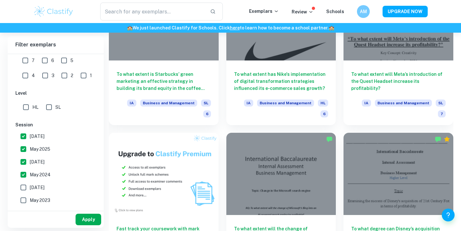 The width and height of the screenshot is (461, 231). Describe the element at coordinates (40, 175) in the screenshot. I see `span: May 2024` at that location.